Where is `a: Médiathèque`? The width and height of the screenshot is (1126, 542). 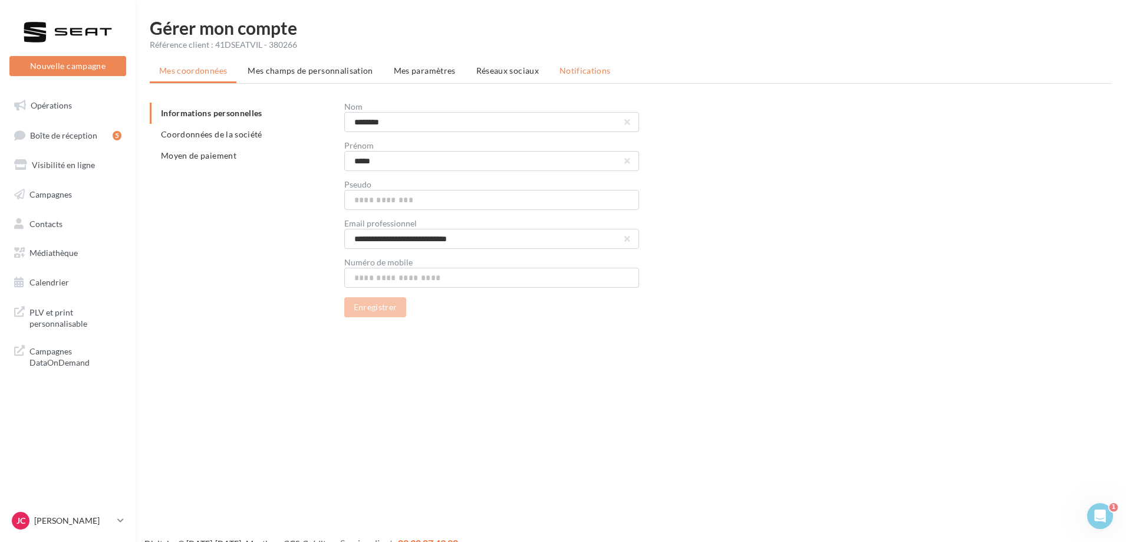
a: Médiathèque is located at coordinates (68, 253).